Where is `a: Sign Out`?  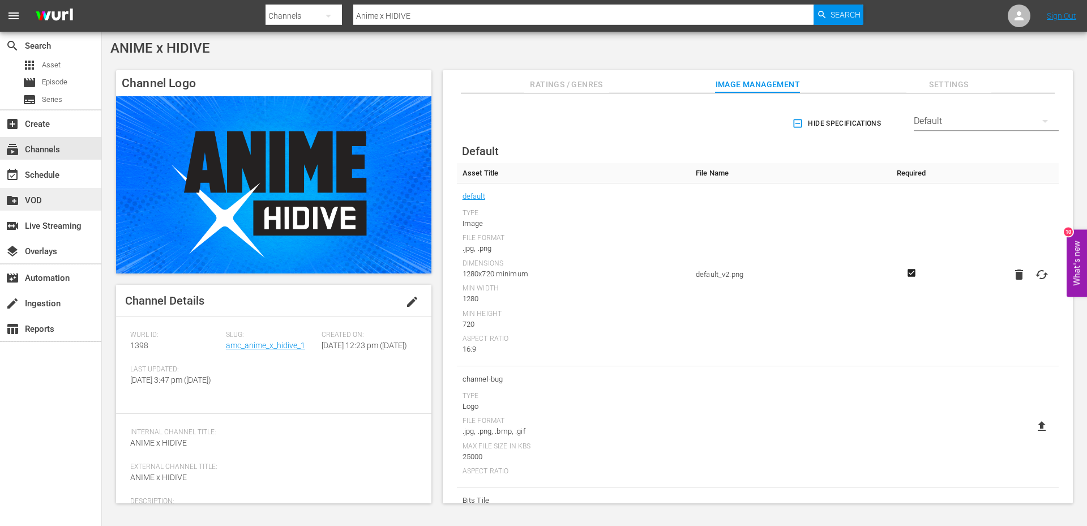
a: Sign Out is located at coordinates (1062, 16).